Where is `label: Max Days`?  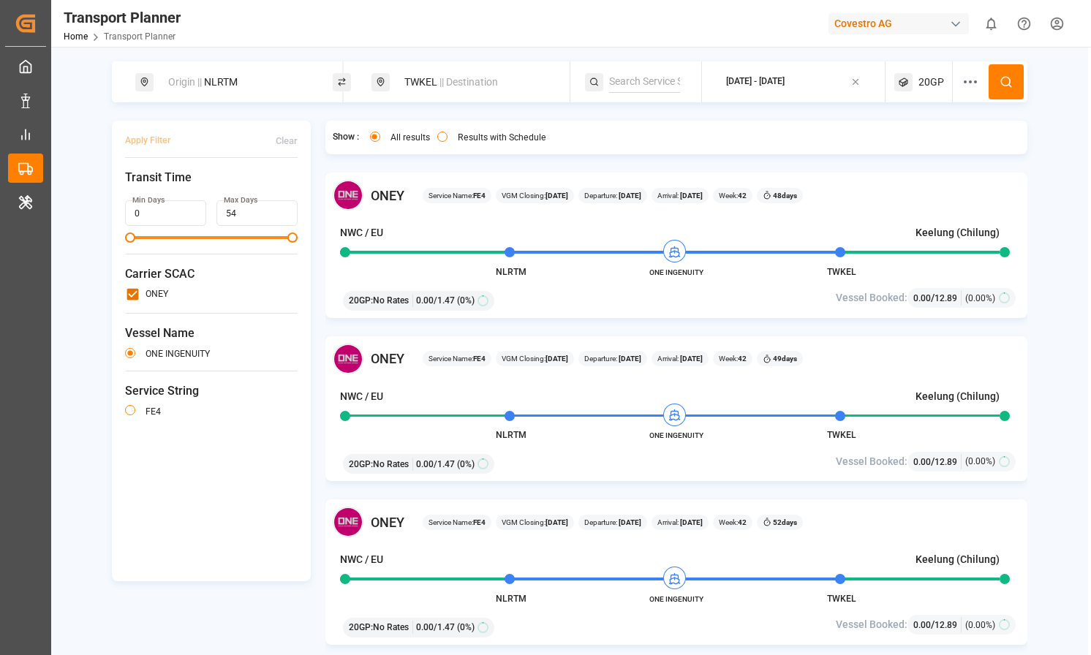 label: Max Days is located at coordinates (241, 200).